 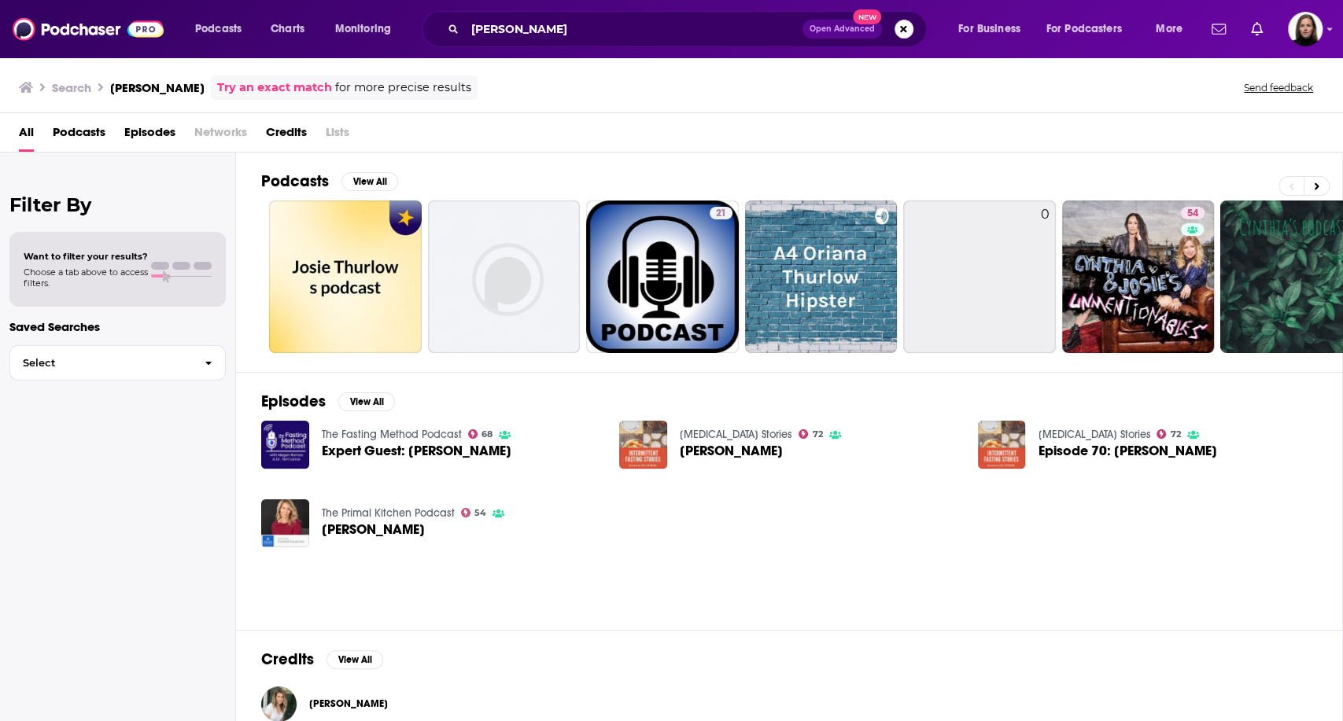 I want to click on button: Open AdvancedNew, so click(x=842, y=29).